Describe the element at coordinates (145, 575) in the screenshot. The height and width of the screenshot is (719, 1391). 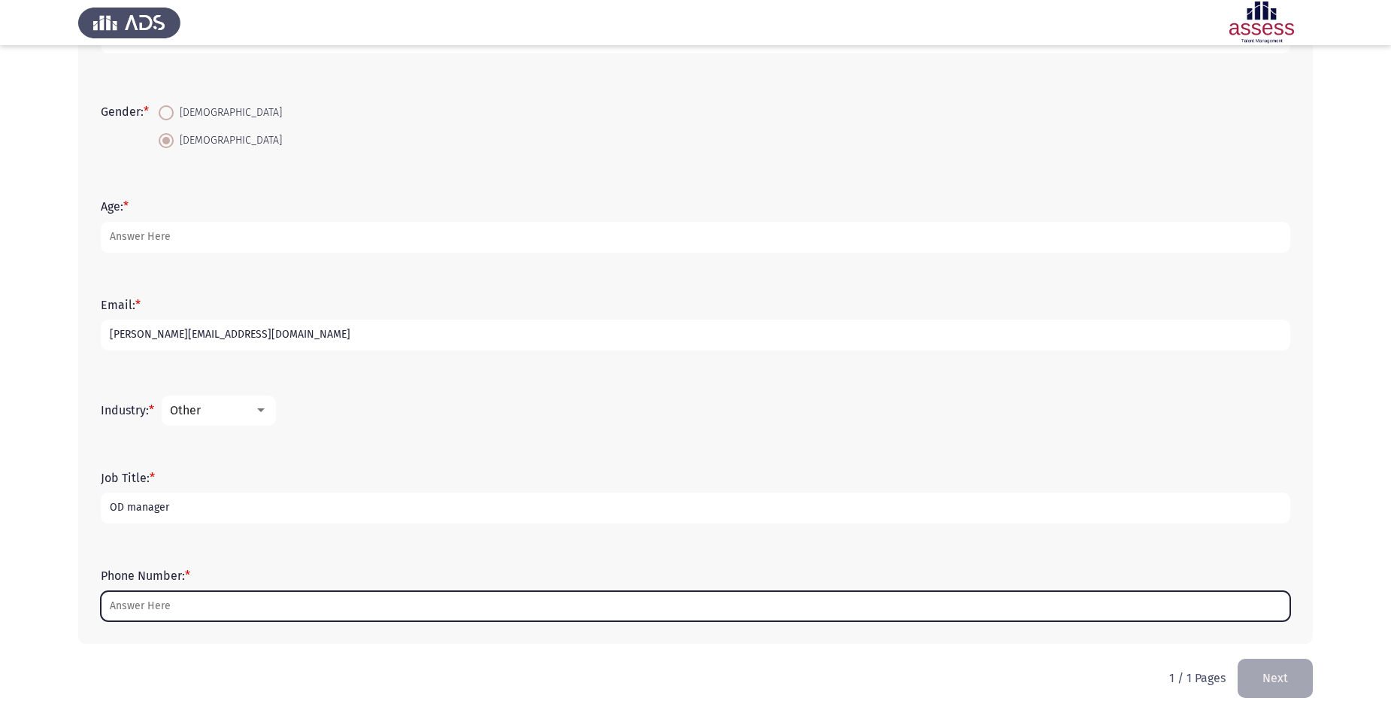
I see `label: Phone Number:` at that location.